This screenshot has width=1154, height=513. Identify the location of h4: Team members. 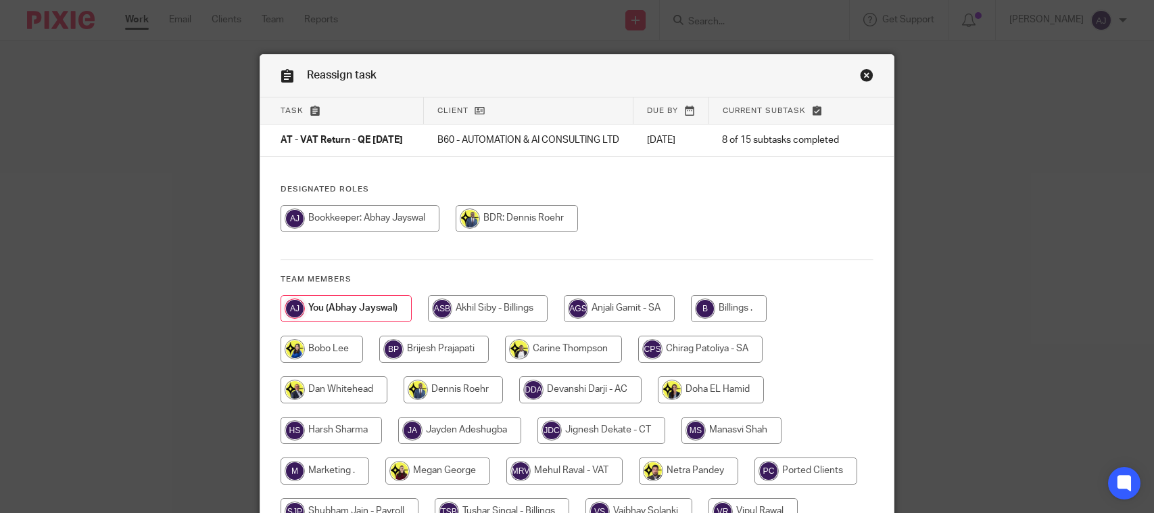
(577, 279).